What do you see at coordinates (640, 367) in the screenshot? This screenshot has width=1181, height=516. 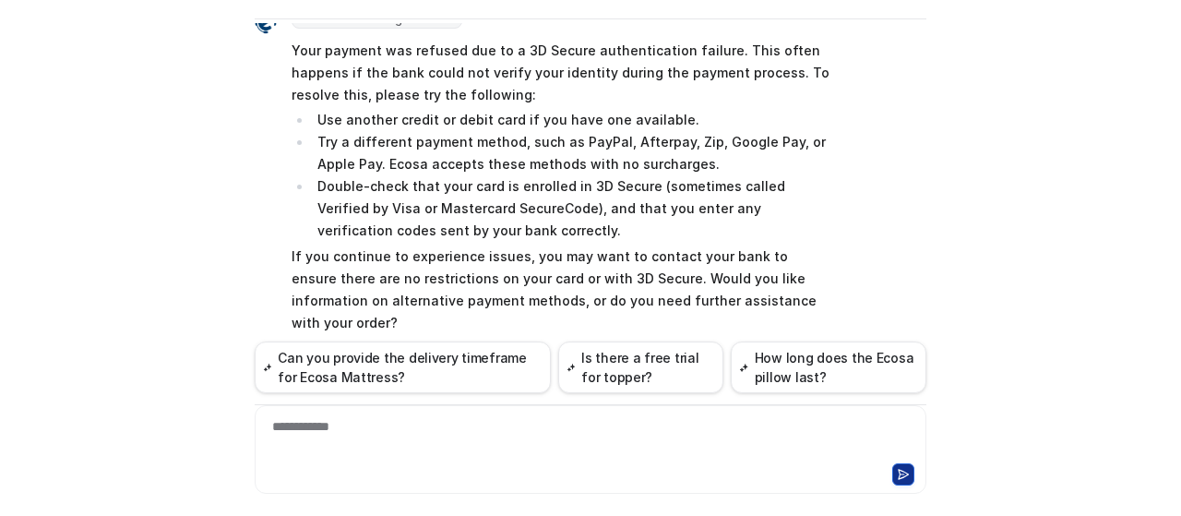 I see `button: Is there a free trial for topper?` at bounding box center [640, 367].